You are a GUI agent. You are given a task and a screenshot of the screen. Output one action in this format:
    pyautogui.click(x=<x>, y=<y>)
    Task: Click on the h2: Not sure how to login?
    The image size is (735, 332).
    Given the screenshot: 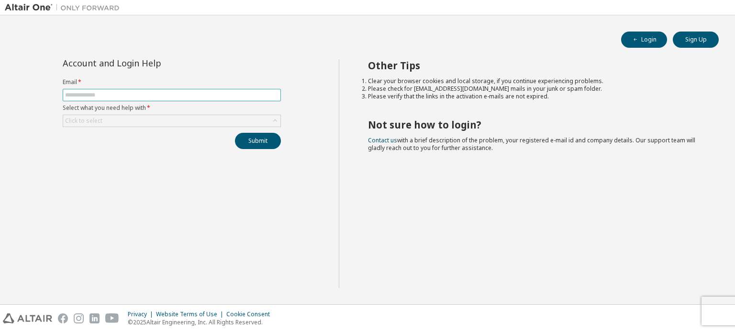 What is the action you would take?
    pyautogui.click(x=535, y=125)
    